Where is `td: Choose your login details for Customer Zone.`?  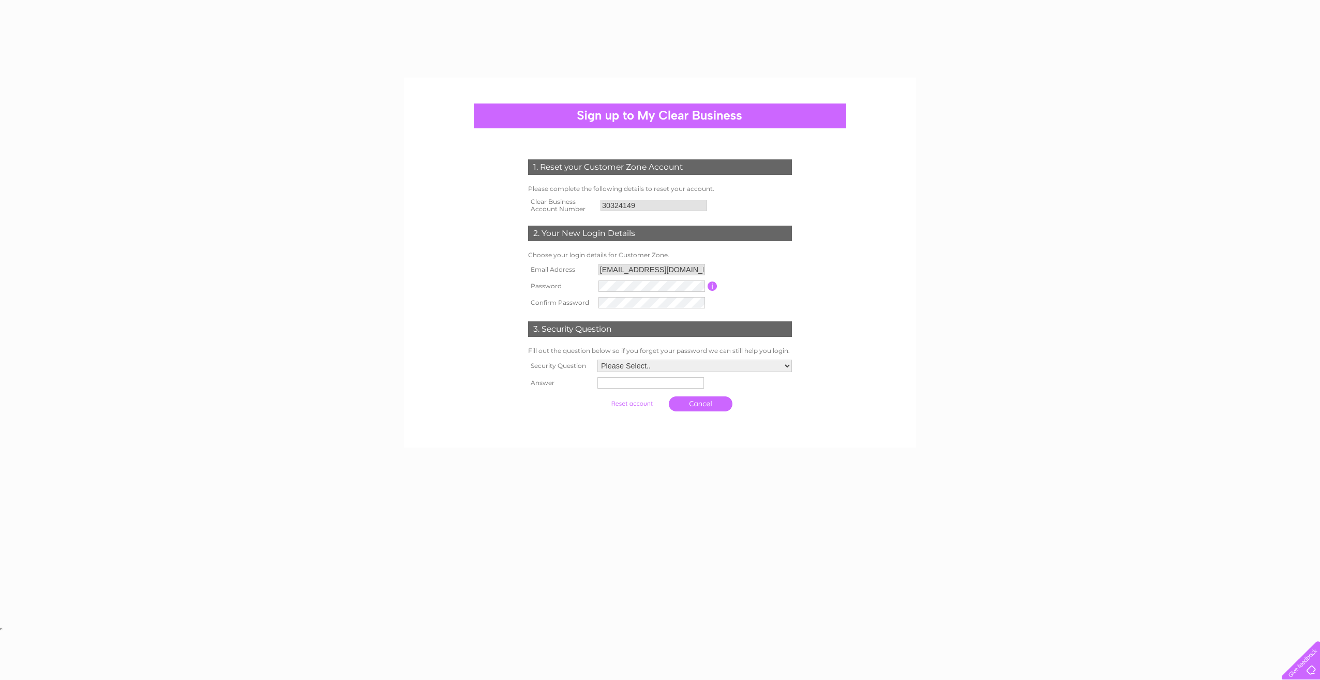
td: Choose your login details for Customer Zone. is located at coordinates (660, 255).